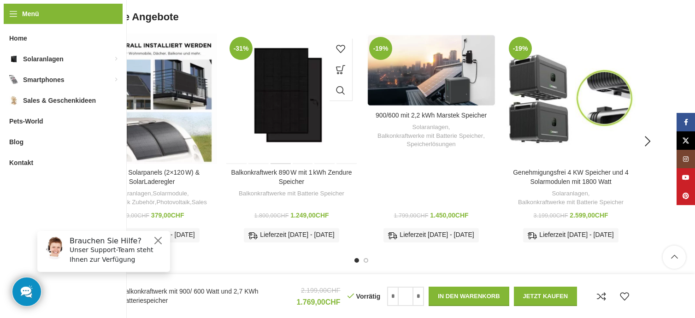 This screenshot has width=695, height=318. What do you see at coordinates (128, 17) in the screenshot?
I see `button: Close` at bounding box center [128, 17].